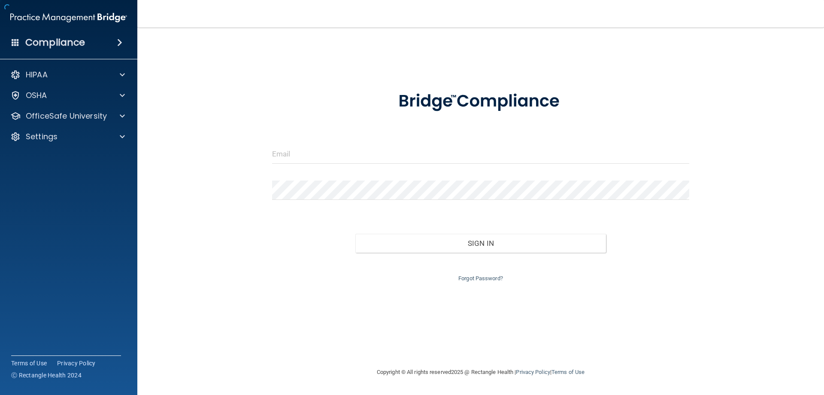  Describe the element at coordinates (67, 137) in the screenshot. I see `a: Settings` at that location.